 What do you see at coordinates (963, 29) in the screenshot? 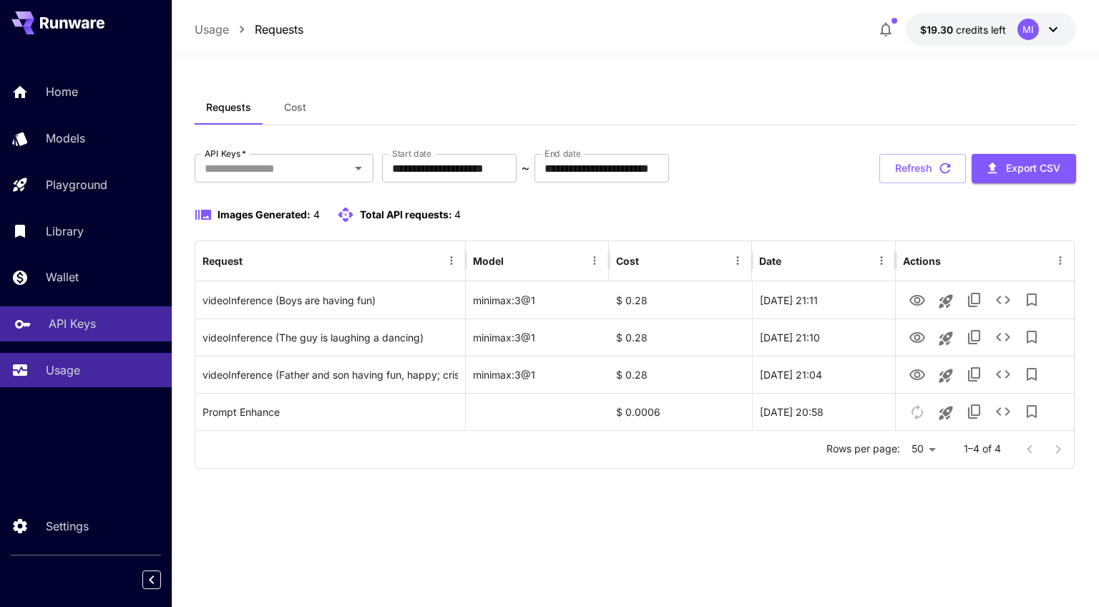
I see `div: $19.303` at bounding box center [963, 29].